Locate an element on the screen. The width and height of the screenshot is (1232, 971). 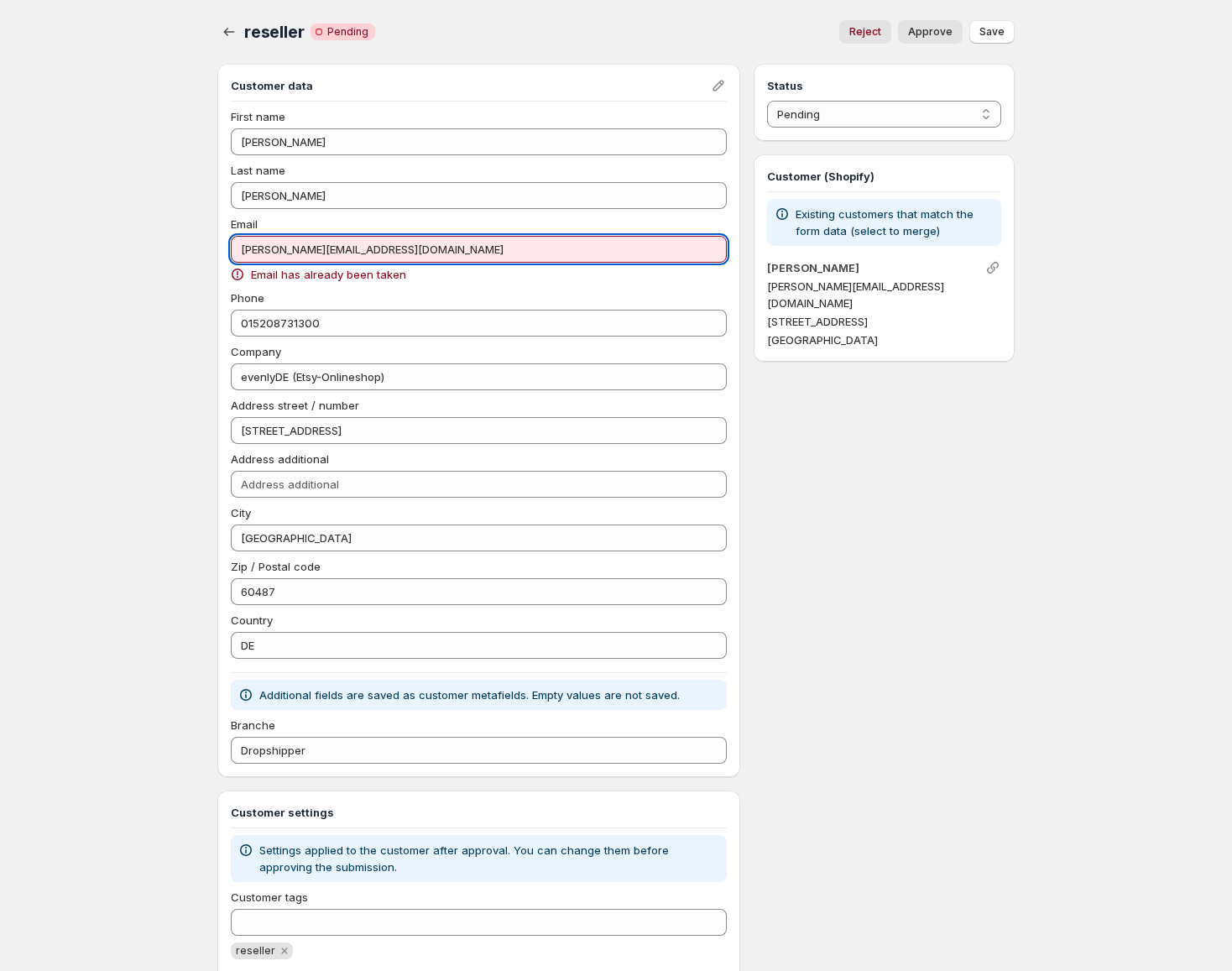
input: Last name is located at coordinates (479, 196).